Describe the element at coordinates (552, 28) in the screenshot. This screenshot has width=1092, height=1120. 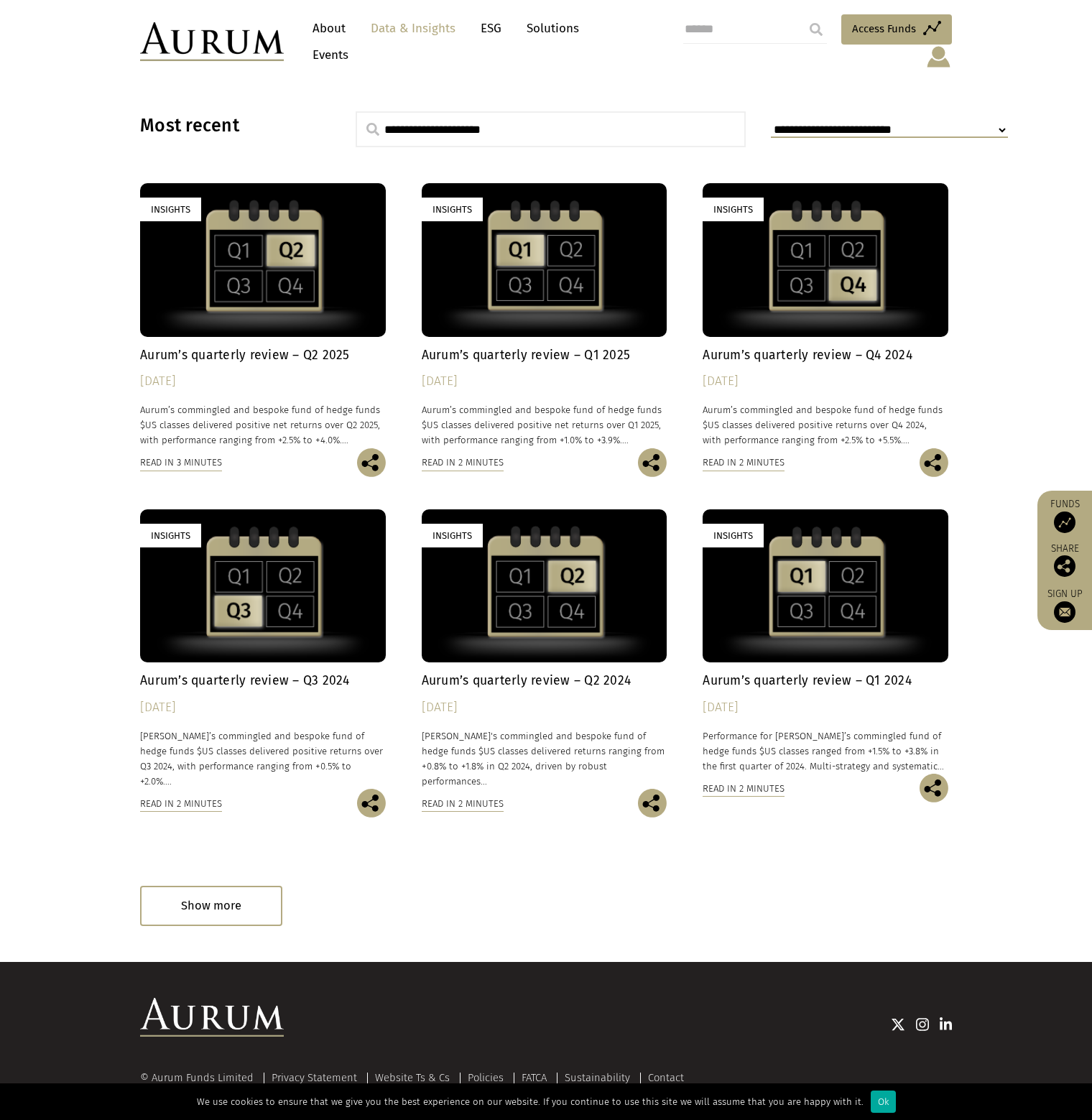
I see `a: Solutions` at that location.